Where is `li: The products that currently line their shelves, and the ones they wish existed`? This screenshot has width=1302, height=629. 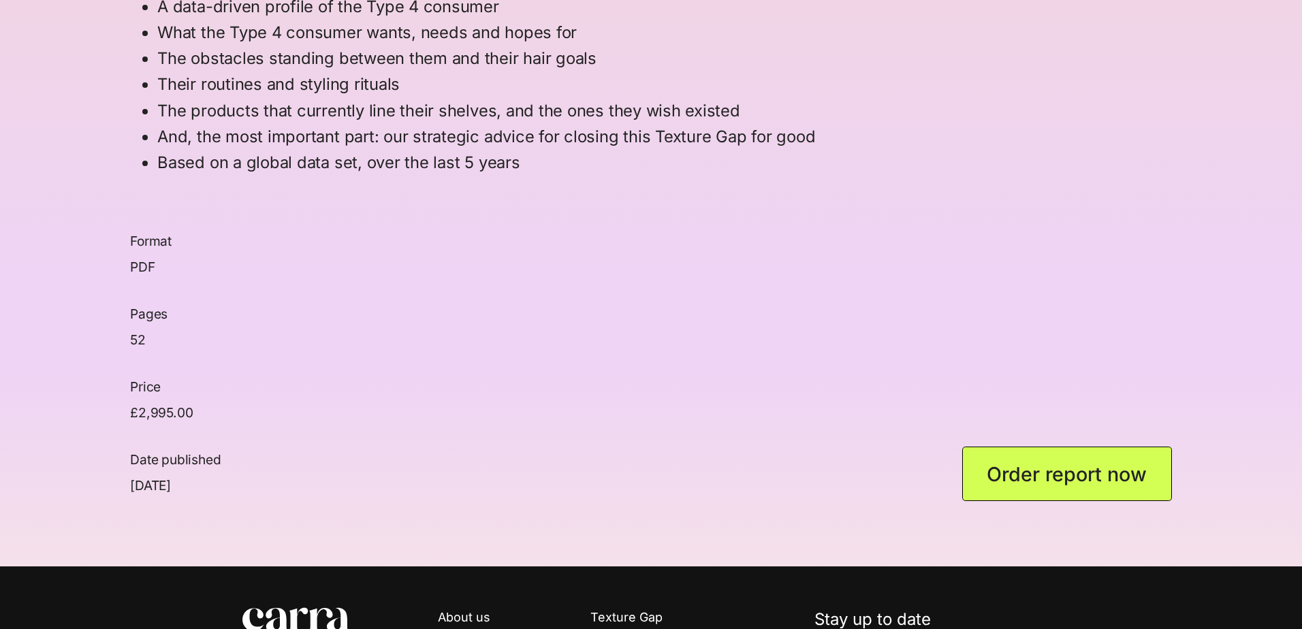 li: The products that currently line their shelves, and the ones they wish existed is located at coordinates (664, 111).